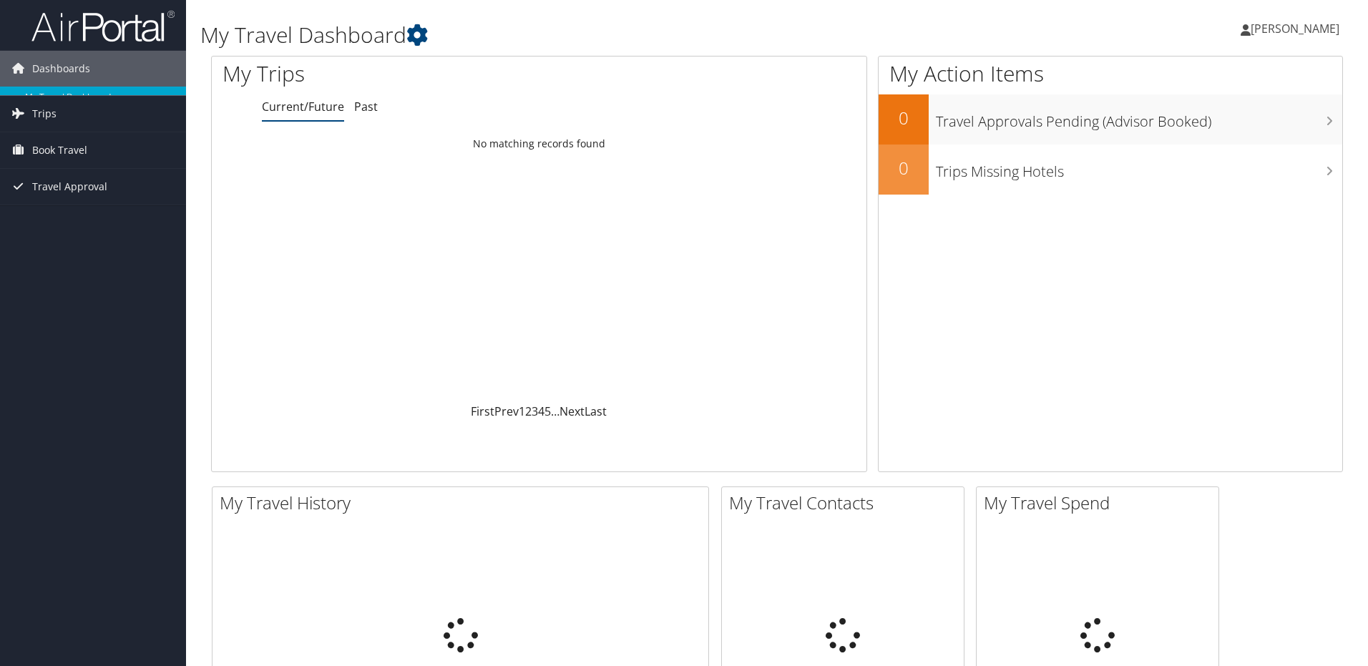 The height and width of the screenshot is (666, 1368). What do you see at coordinates (44, 114) in the screenshot?
I see `span: Trips` at bounding box center [44, 114].